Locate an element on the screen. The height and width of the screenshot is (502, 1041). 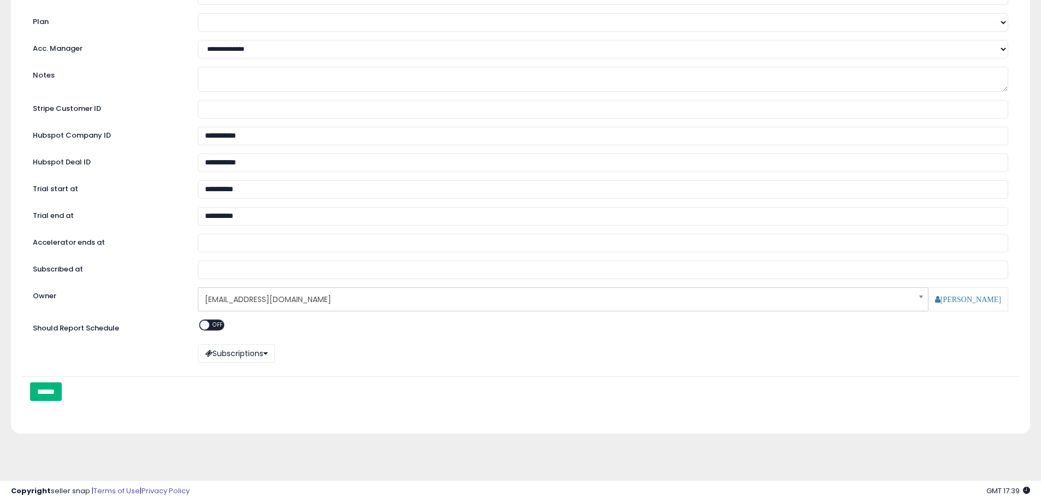
label: Subscribed at is located at coordinates (107, 268).